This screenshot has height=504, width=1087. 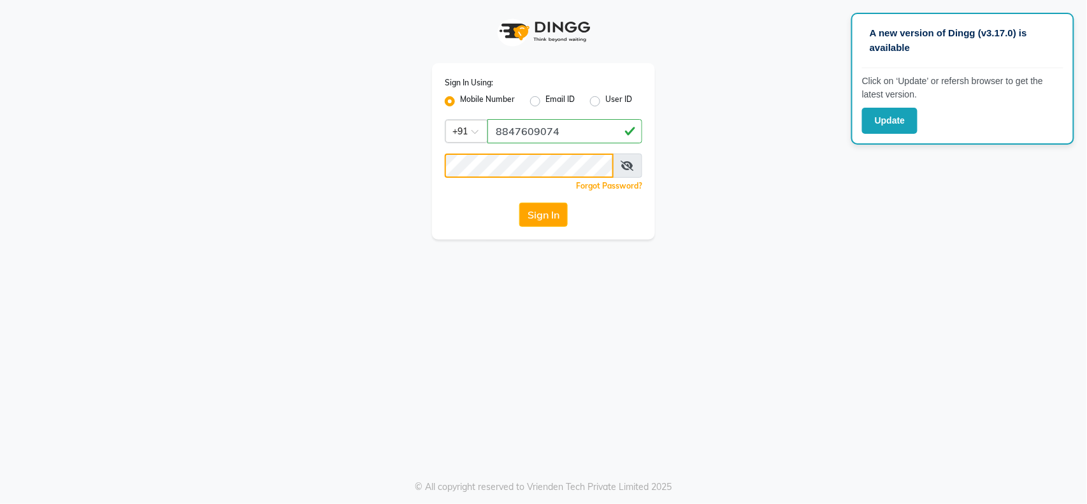 What do you see at coordinates (889, 120) in the screenshot?
I see `button: Update` at bounding box center [889, 120].